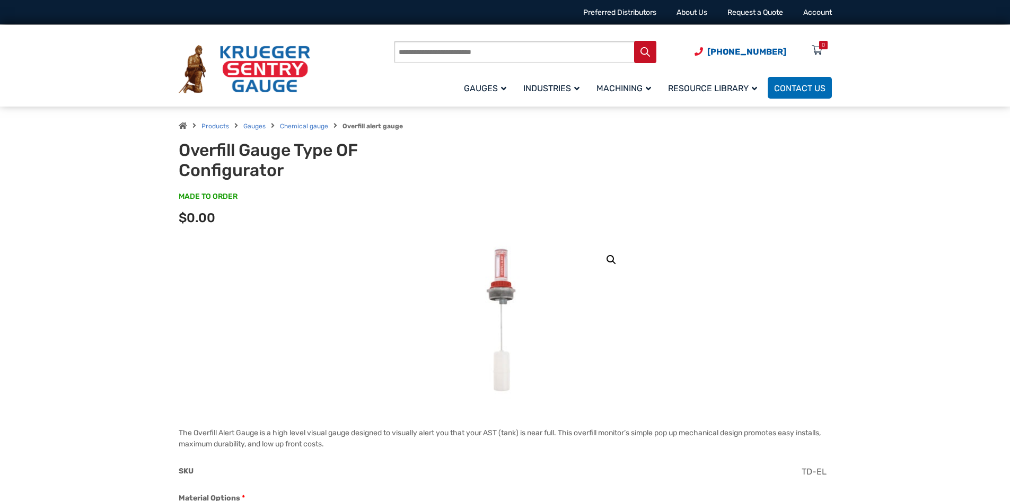 Image resolution: width=1010 pixels, height=501 pixels. Describe the element at coordinates (818, 12) in the screenshot. I see `a: Account` at that location.